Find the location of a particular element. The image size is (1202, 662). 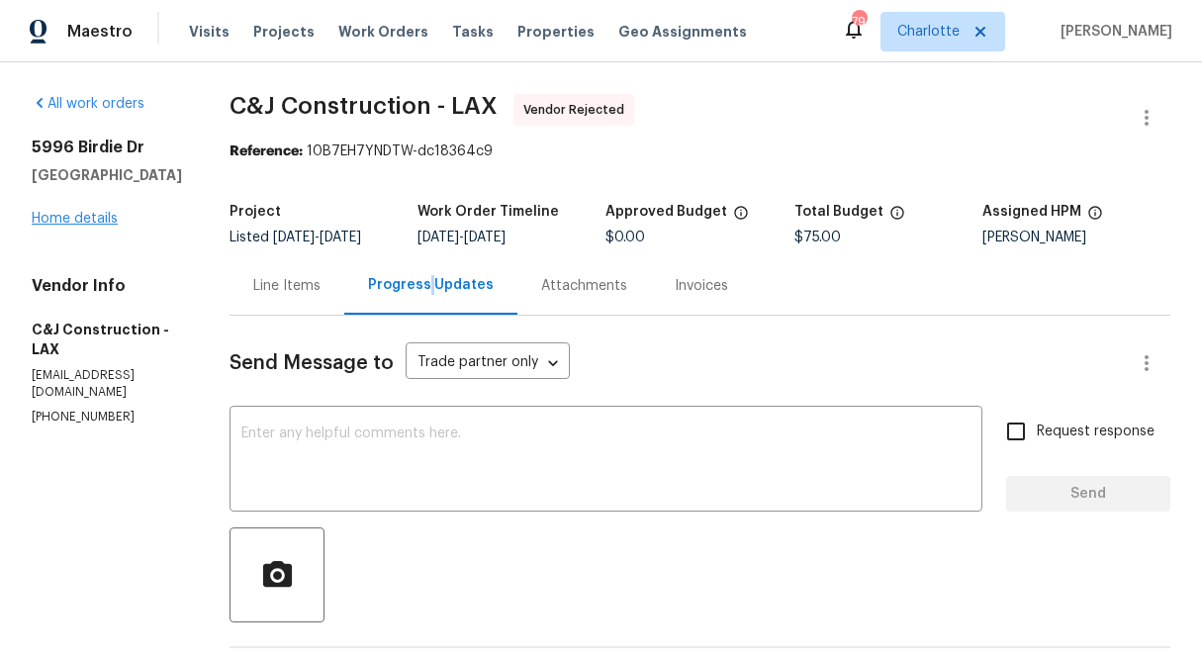

span: $75.00 is located at coordinates (817, 237).